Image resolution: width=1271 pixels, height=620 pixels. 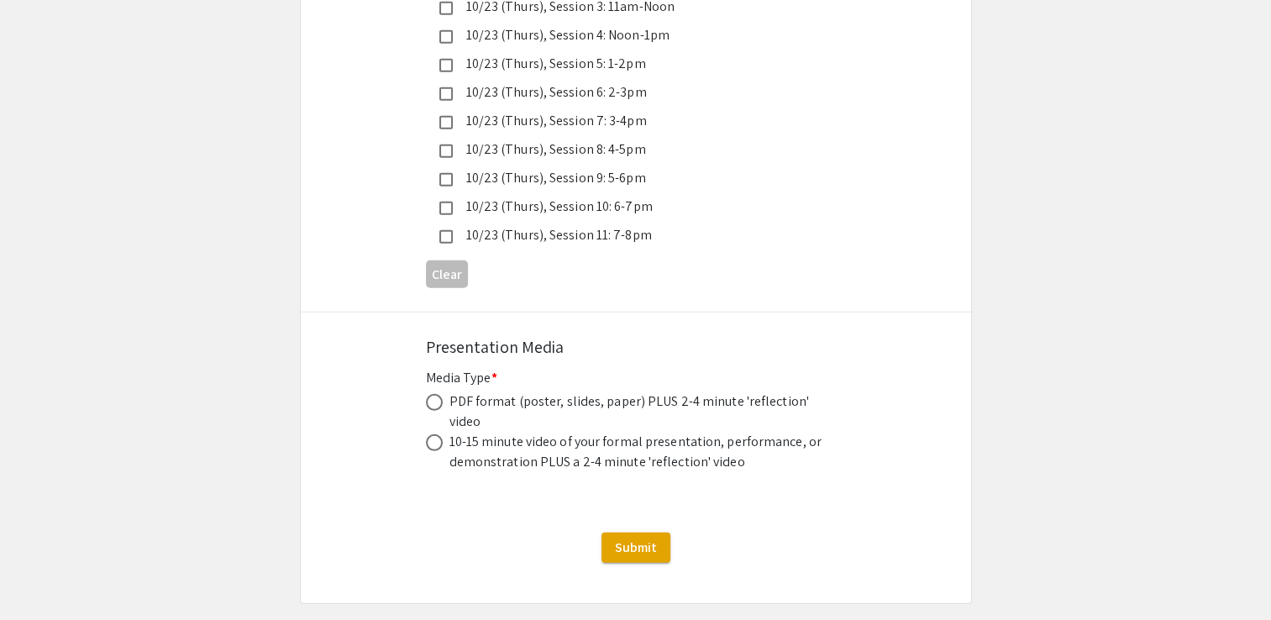 I want to click on div: 10/23 (Thurs), Session 11: 7-8pm, so click(x=629, y=235).